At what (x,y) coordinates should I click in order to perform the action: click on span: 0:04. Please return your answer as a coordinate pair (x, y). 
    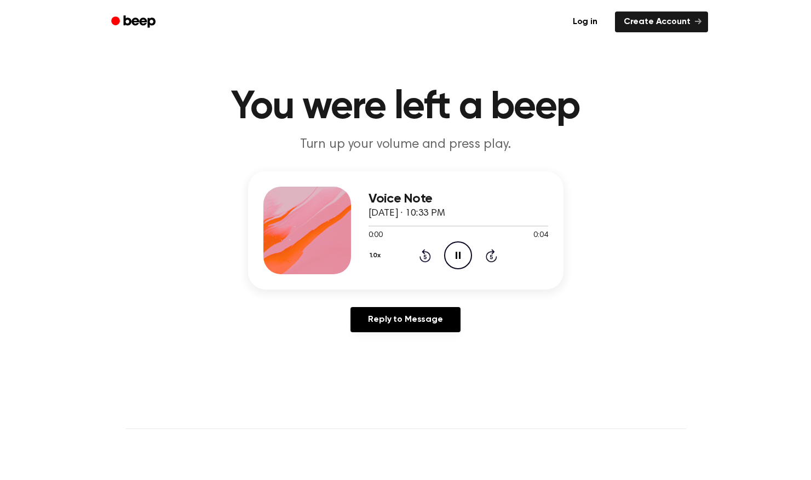
    Looking at the image, I should click on (540, 235).